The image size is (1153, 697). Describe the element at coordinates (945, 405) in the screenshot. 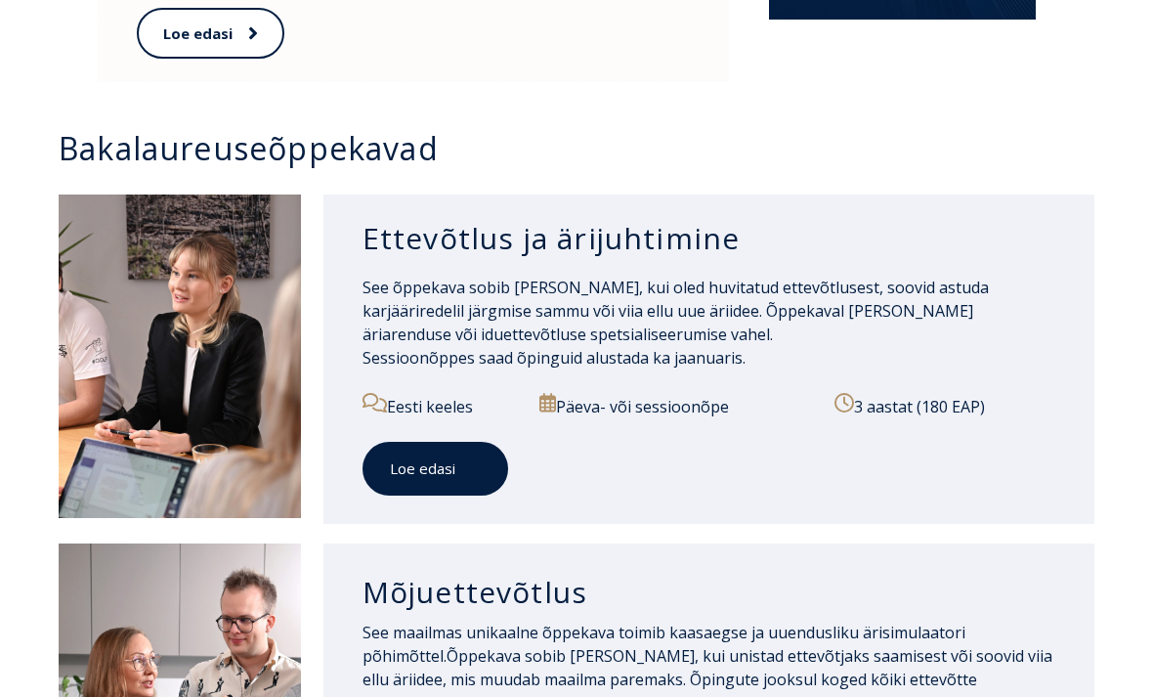

I see `p: 3 aastat (180 EAP)` at that location.